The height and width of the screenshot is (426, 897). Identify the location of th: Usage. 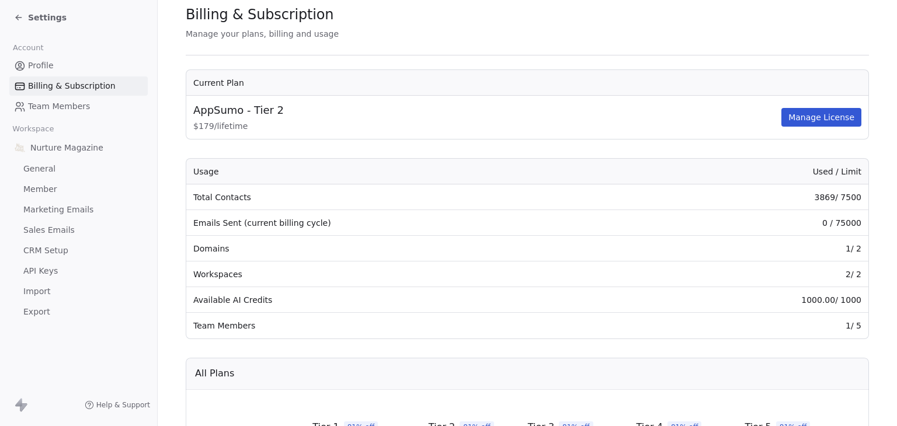
(415, 172).